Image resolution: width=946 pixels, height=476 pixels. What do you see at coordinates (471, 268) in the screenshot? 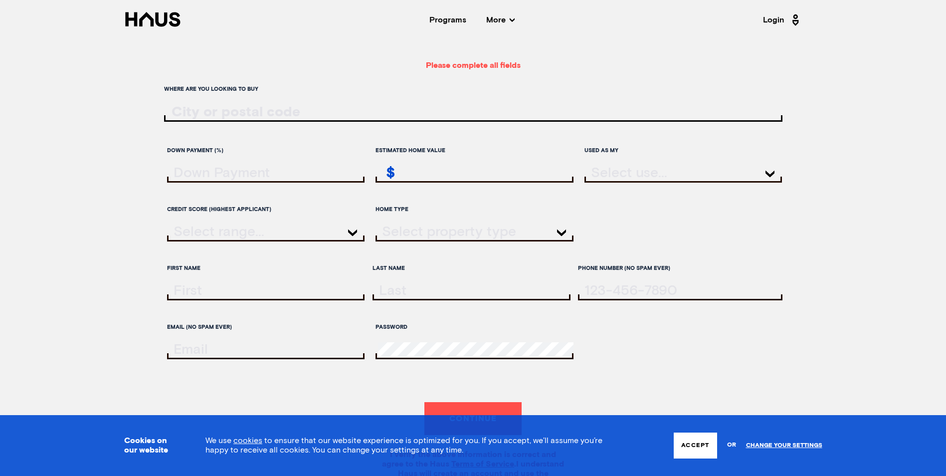
I see `label: Last Name` at bounding box center [471, 268].